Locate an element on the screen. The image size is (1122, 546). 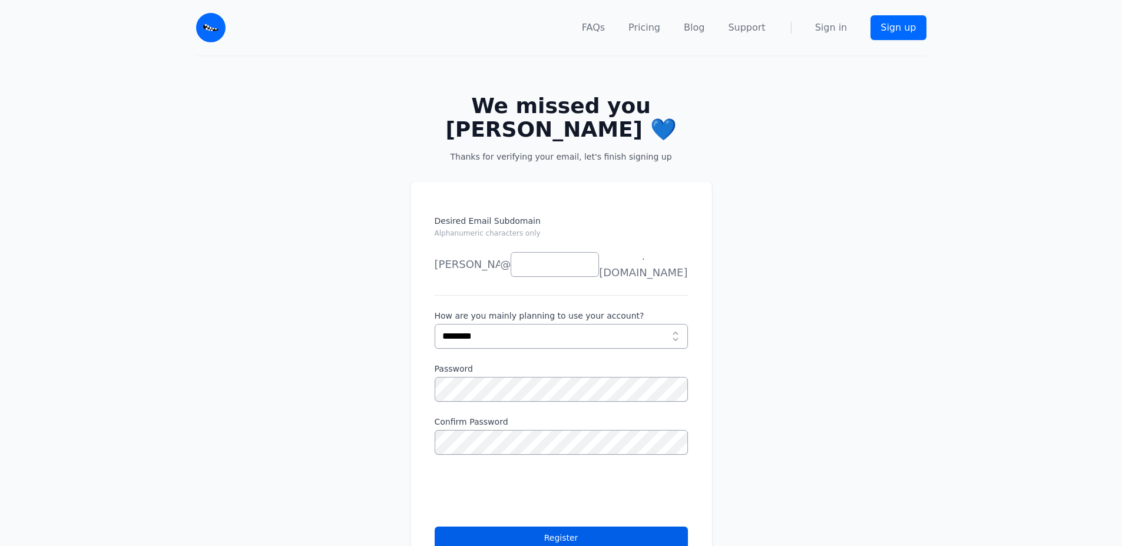
a: Blog is located at coordinates (694, 28).